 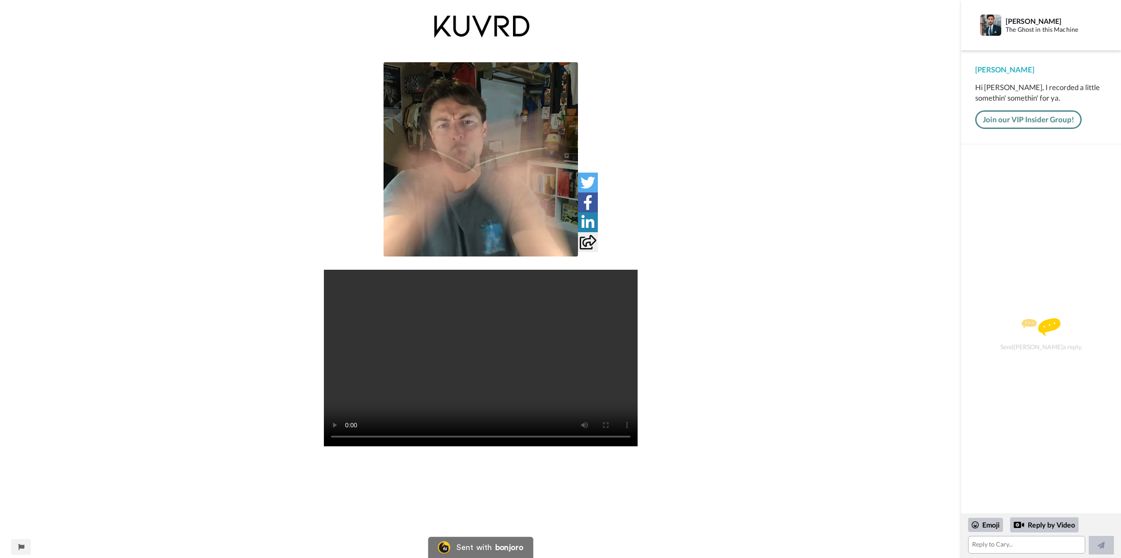 I want to click on div: Sent with, so click(x=474, y=548).